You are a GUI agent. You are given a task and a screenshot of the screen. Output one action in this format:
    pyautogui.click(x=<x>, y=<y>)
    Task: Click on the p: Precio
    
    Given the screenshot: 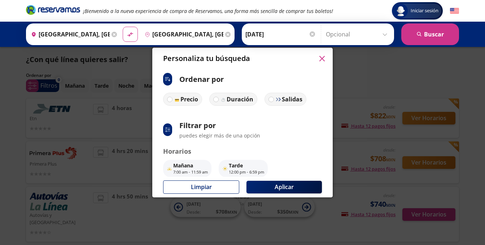 What is the action you would take?
    pyautogui.click(x=189, y=99)
    